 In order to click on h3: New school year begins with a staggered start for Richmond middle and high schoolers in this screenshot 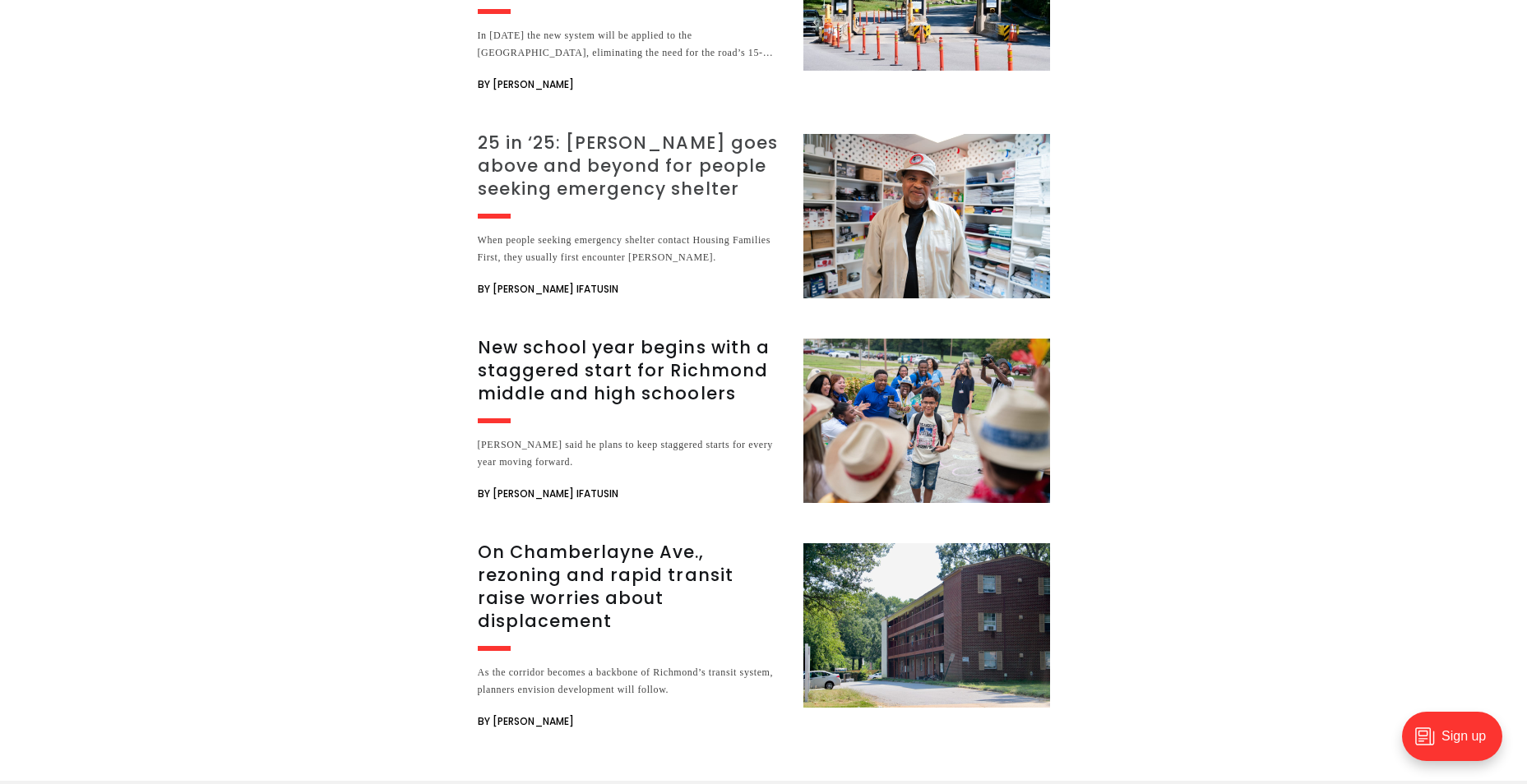, I will do `click(631, 371)`.